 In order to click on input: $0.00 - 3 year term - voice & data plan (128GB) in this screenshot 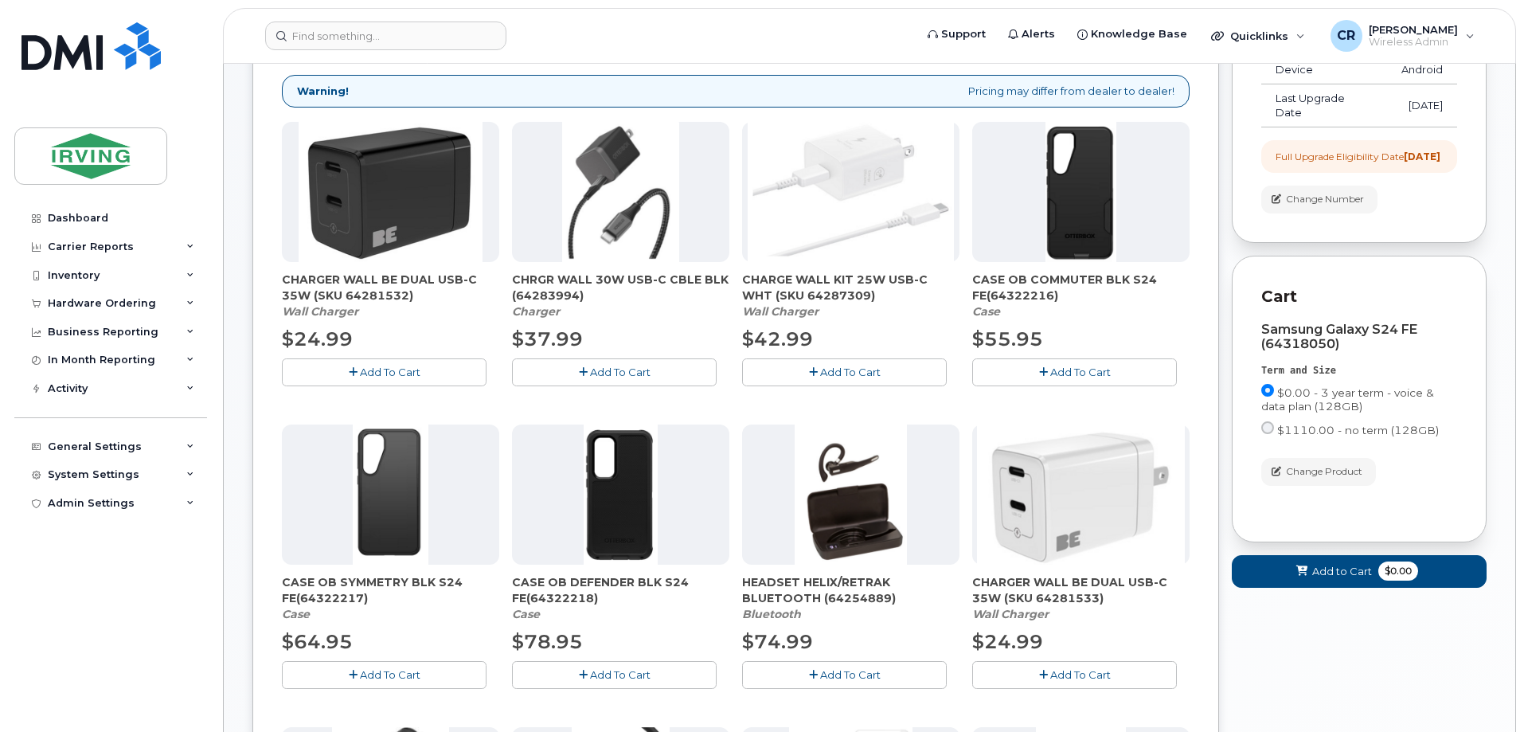, I will do `click(1267, 390)`.